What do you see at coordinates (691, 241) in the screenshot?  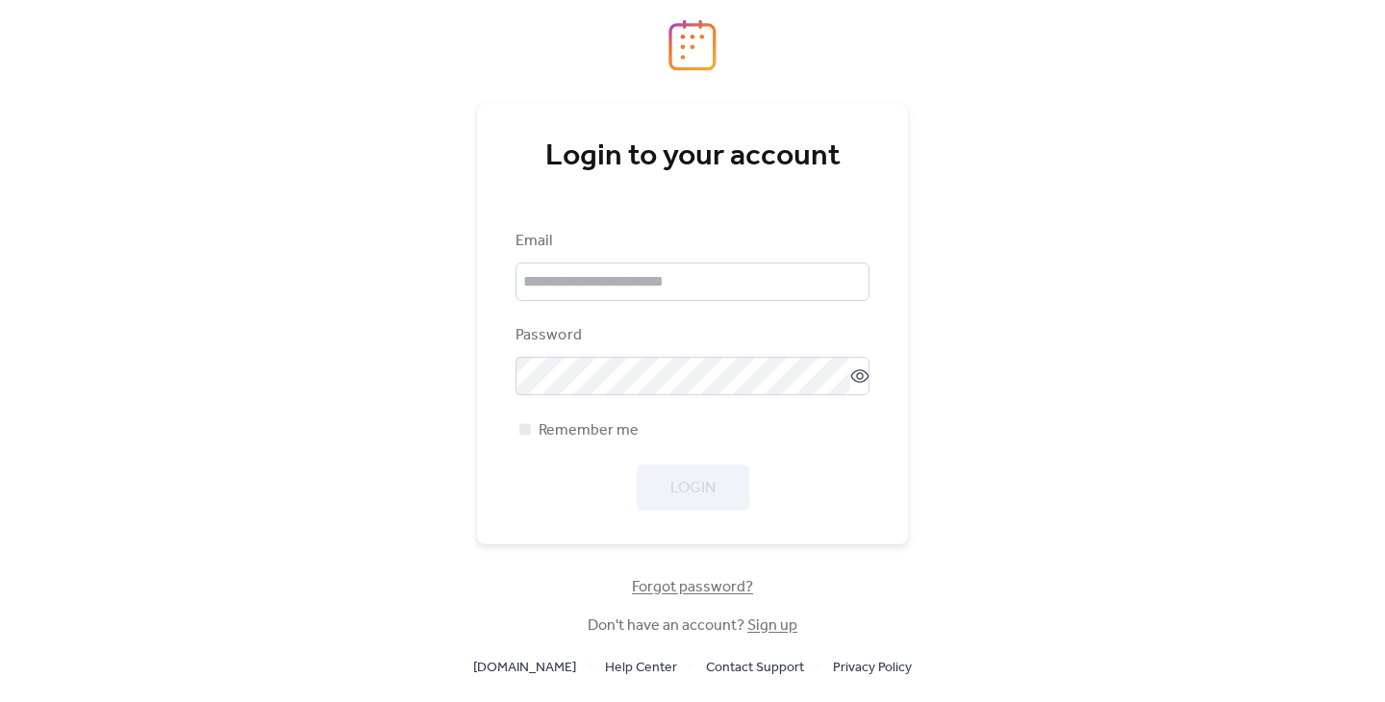 I see `div: Email` at bounding box center [691, 241].